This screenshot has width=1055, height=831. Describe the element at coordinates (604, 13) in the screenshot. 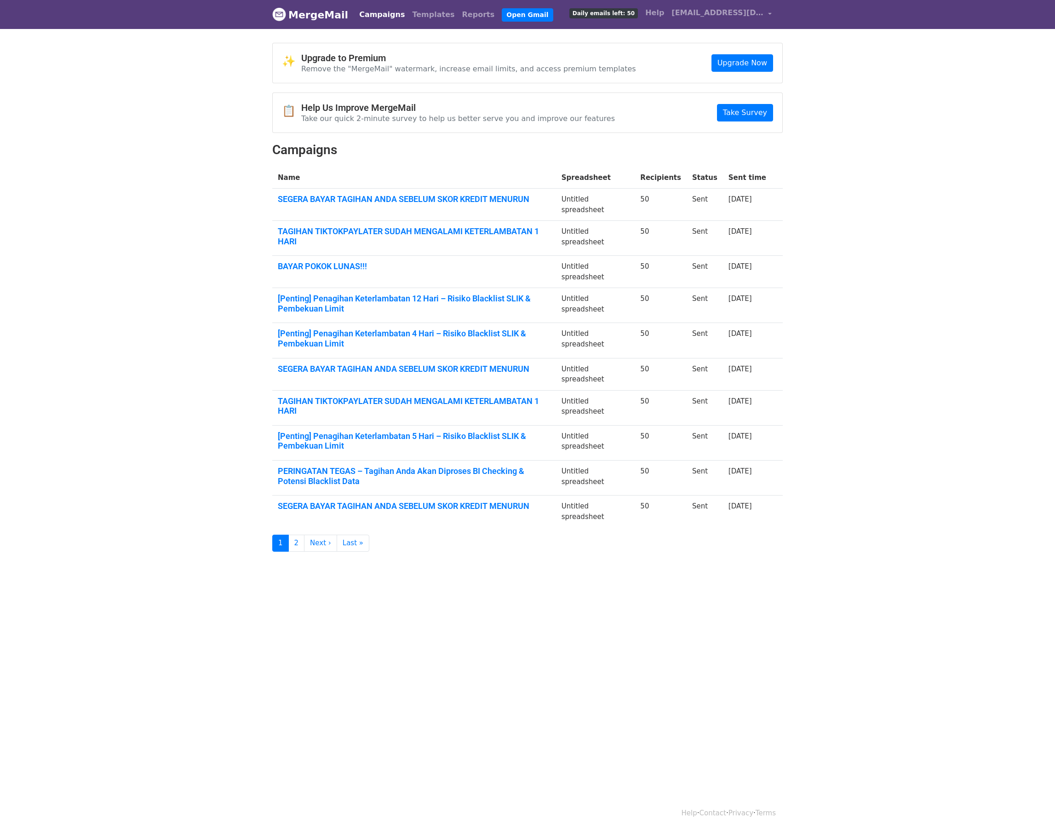

I see `span: Daily emails left: 50` at that location.